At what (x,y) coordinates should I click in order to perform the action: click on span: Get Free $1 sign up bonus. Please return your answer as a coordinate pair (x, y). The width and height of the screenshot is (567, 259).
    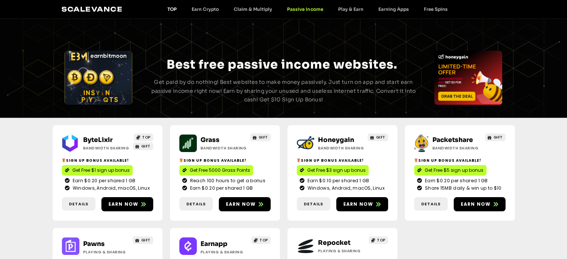
    Looking at the image, I should click on (101, 170).